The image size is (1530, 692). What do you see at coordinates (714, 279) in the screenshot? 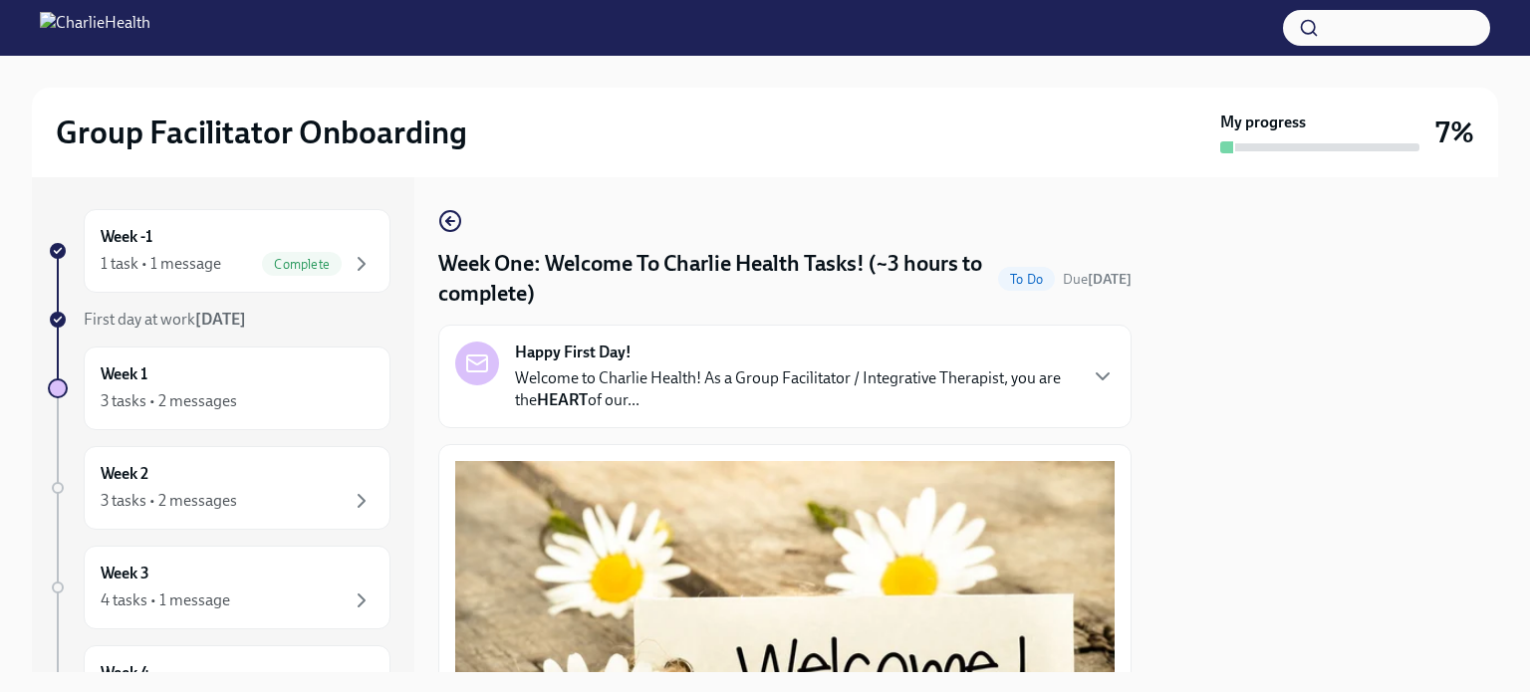
I see `h4: Week One: Welcome To Charlie Health Tasks! (~3 hours to complete)` at bounding box center [714, 279].